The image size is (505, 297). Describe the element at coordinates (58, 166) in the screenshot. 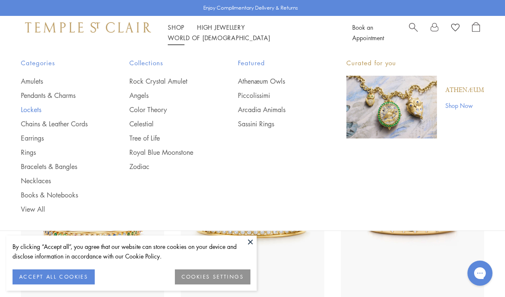

I see `a: Bracelets & Bangles` at that location.